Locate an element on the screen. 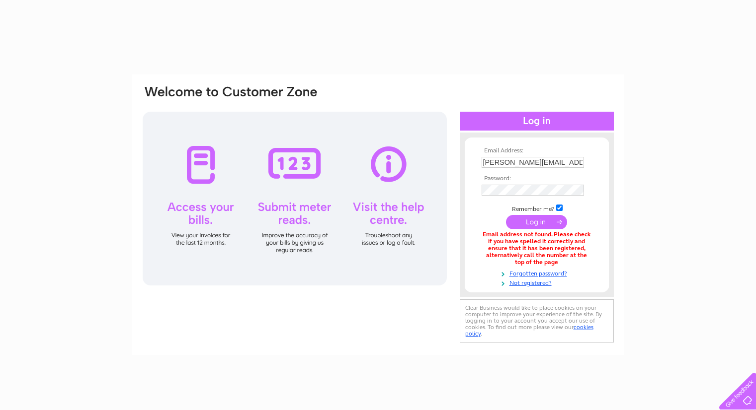  a: Not registered? is located at coordinates (537, 282).